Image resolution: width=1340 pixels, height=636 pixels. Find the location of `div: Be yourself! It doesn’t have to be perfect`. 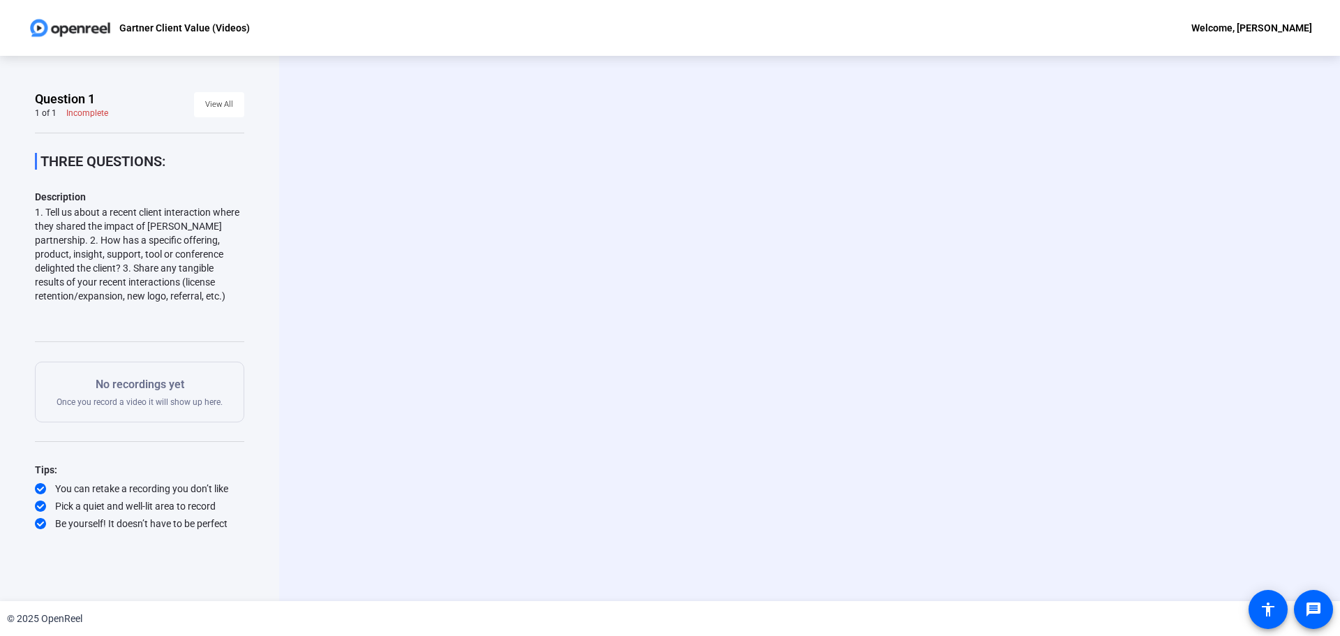

div: Be yourself! It doesn’t have to be perfect is located at coordinates (140, 524).